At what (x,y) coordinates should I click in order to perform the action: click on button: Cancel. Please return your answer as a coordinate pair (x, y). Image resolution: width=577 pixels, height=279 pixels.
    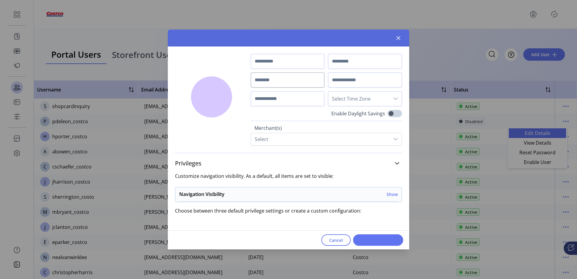
    Looking at the image, I should click on (336, 240).